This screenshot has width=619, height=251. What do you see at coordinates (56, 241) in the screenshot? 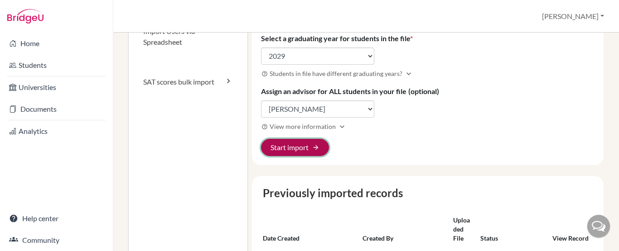
I see `a: Community` at bounding box center [56, 241].